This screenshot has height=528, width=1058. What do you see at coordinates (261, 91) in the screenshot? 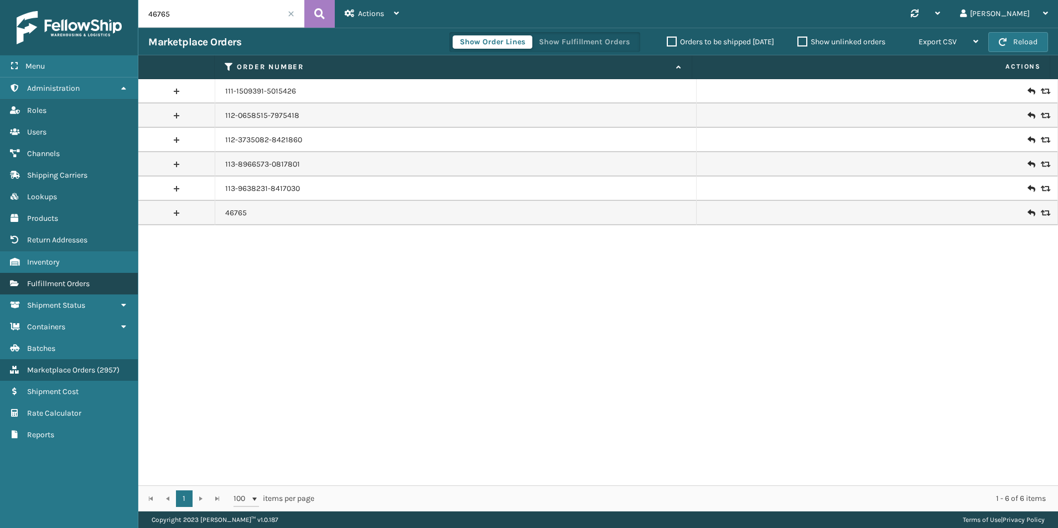
I see `a: 111-1509391-5015426` at bounding box center [261, 91].